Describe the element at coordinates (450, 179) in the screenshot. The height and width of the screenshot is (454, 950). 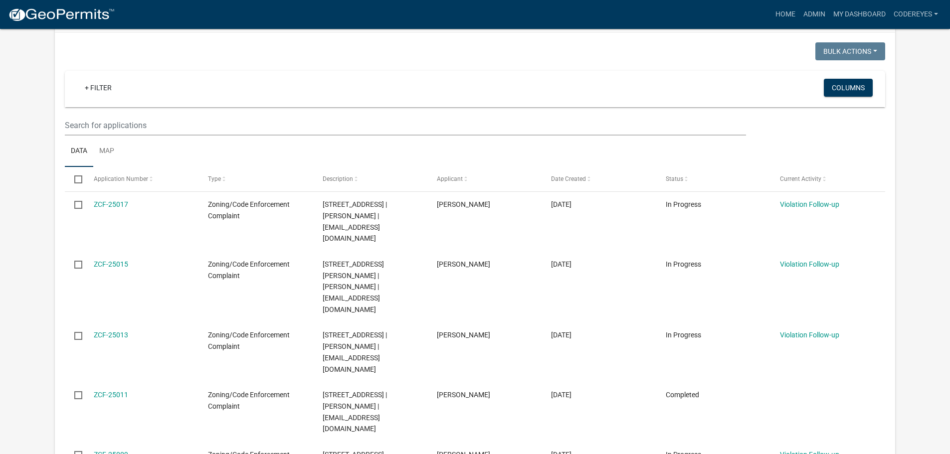
I see `span: Applicant` at that location.